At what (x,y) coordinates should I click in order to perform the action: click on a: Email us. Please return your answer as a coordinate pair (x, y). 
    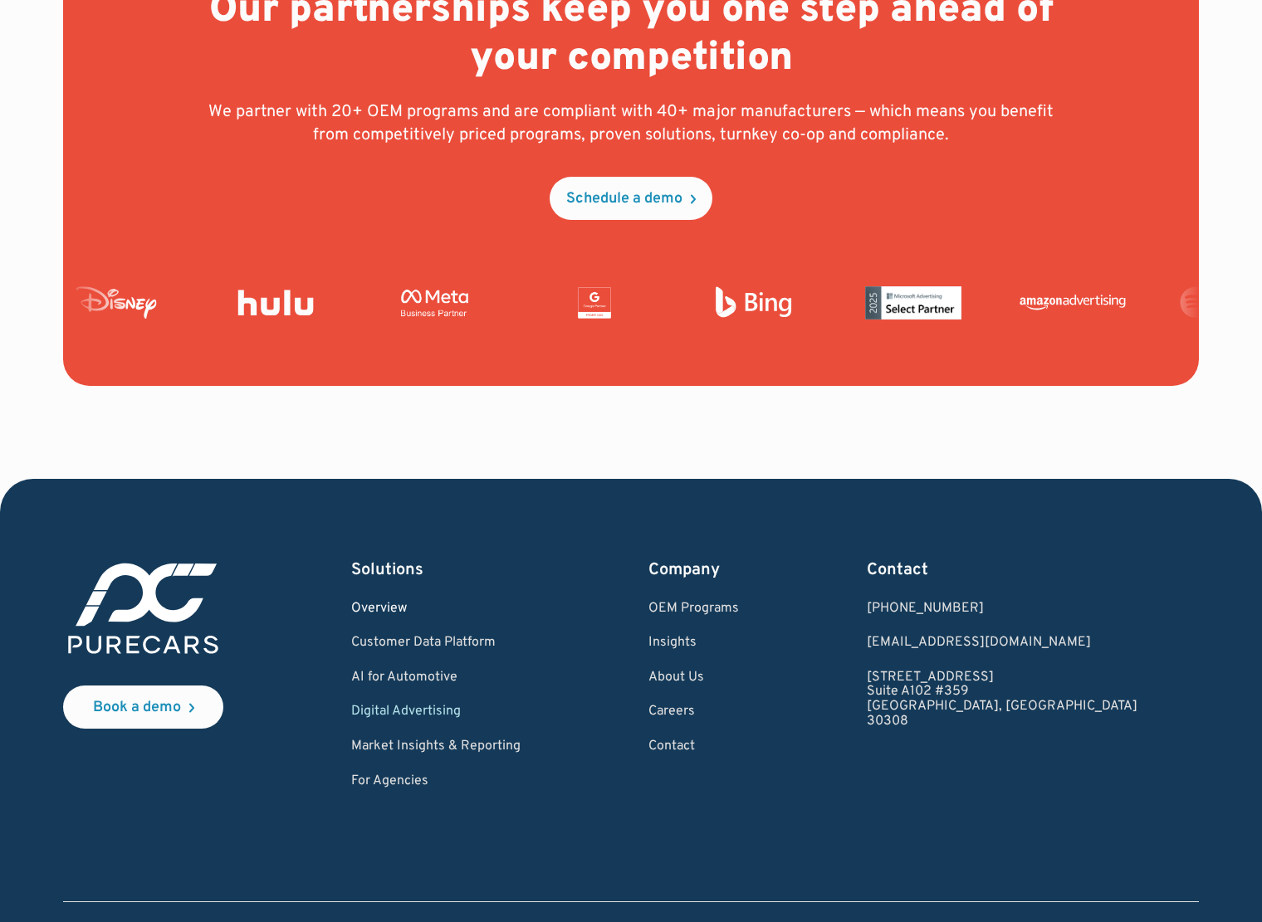
    Looking at the image, I should click on (1002, 643).